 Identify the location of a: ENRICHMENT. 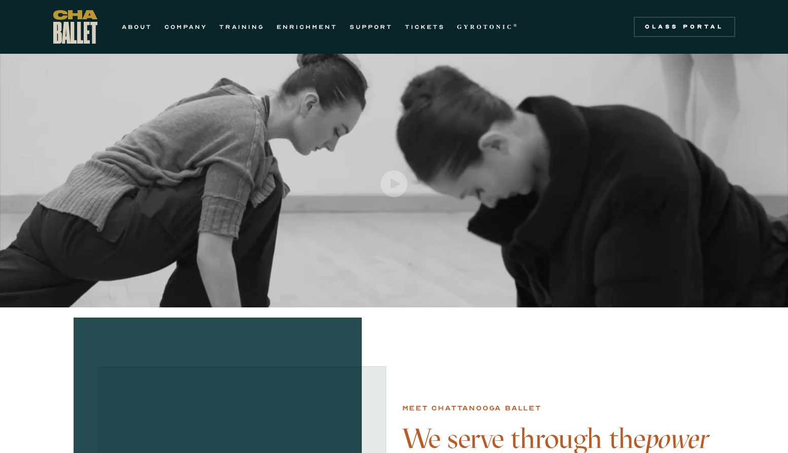
(307, 27).